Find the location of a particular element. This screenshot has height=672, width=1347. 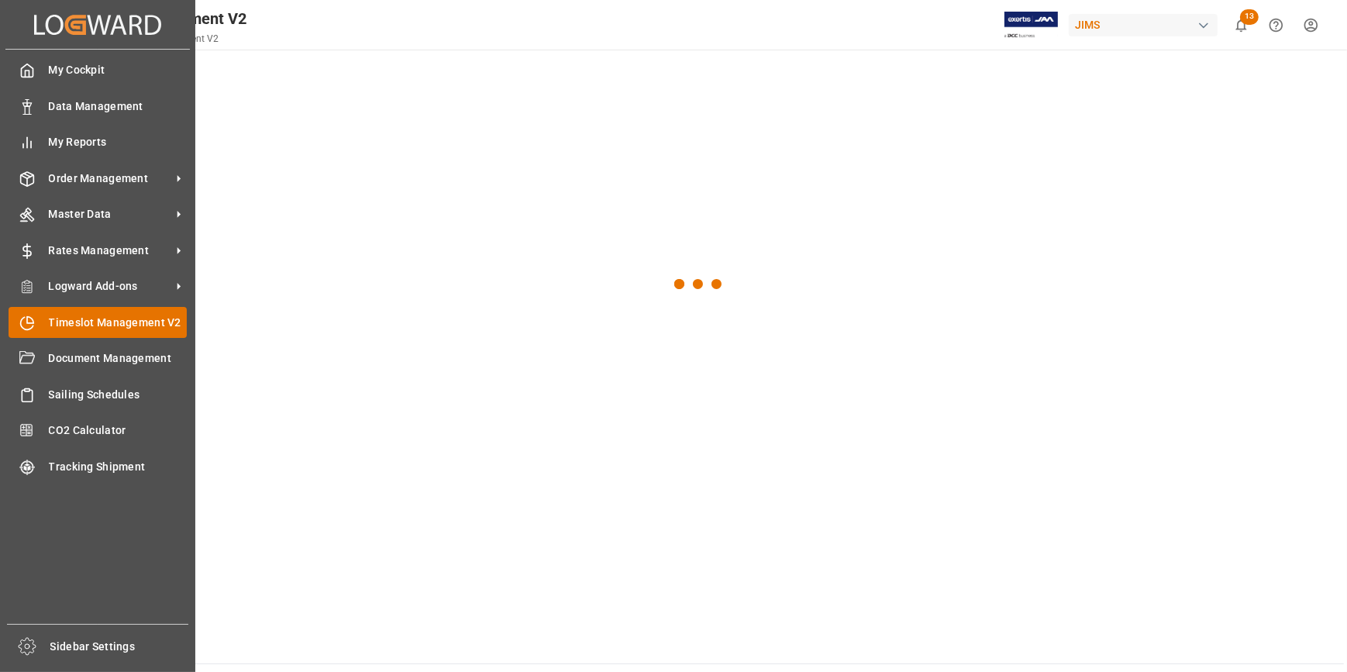

span: My Cockpit is located at coordinates (118, 70).